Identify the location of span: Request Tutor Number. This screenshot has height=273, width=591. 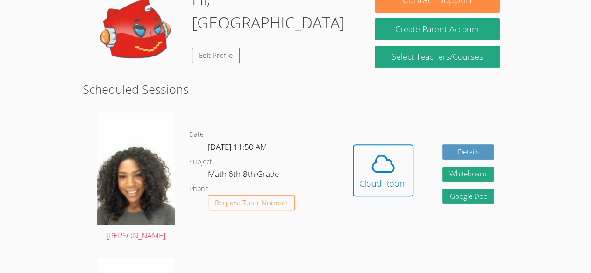
(251, 203).